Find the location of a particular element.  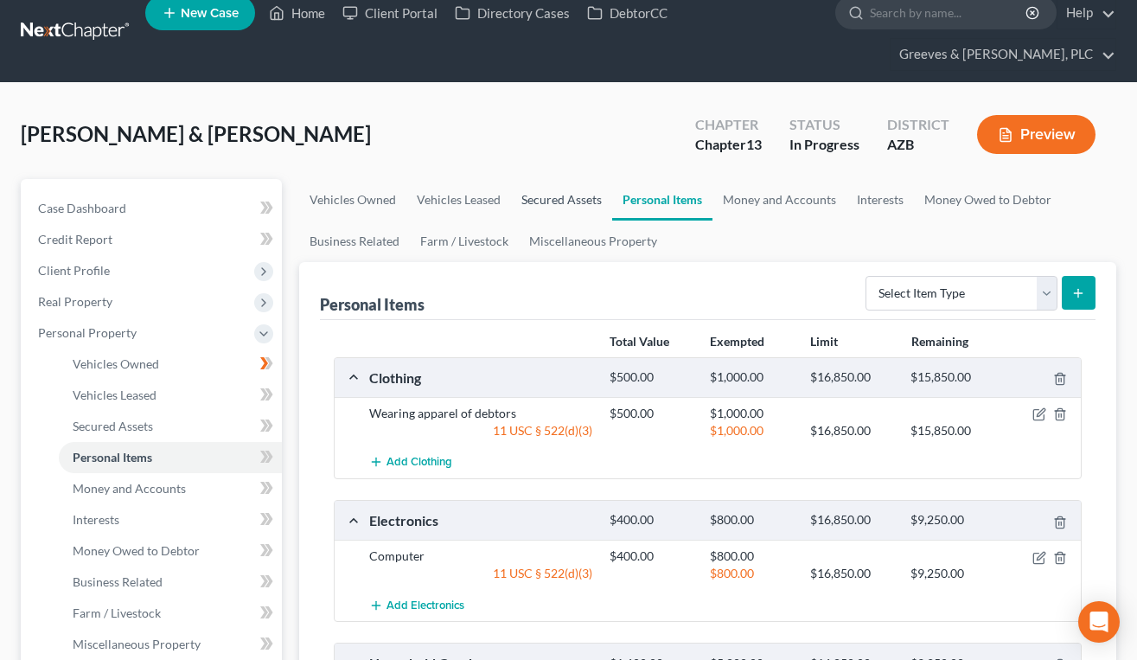

span: Vehicles Owned is located at coordinates (116, 363).